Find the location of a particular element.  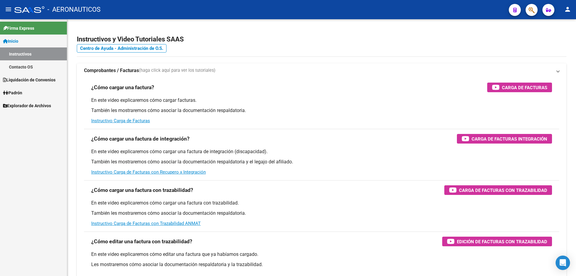

a: Centro de Ayuda - Administración de O.S. is located at coordinates (122, 48).